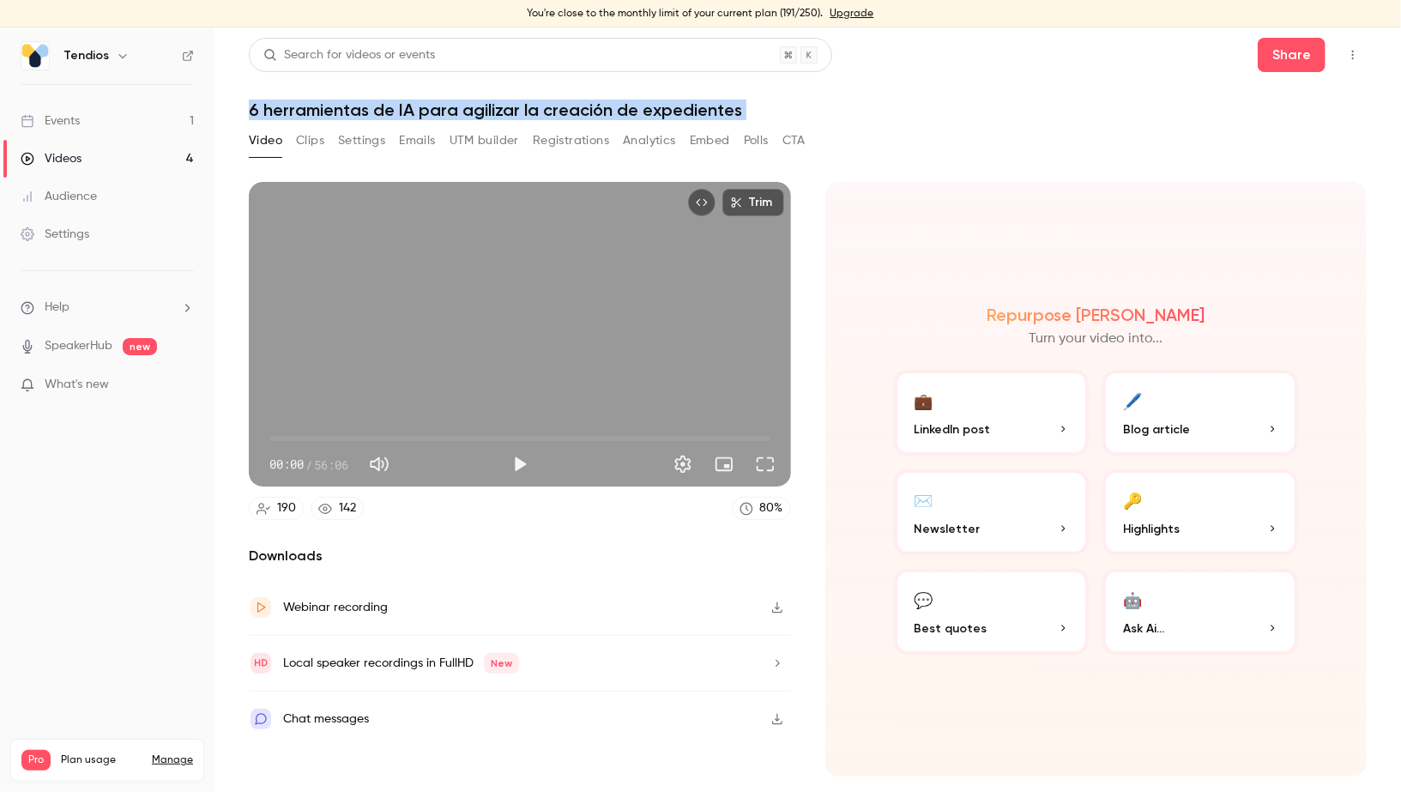 This screenshot has width=1401, height=792. Describe the element at coordinates (992, 512) in the screenshot. I see `button: ✉️Newsletter` at that location.